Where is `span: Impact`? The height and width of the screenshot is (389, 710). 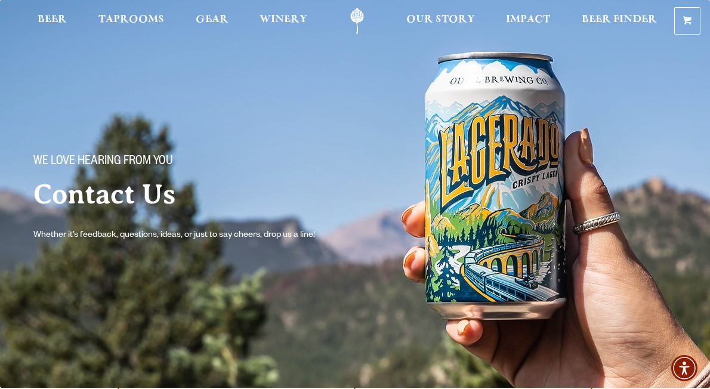
span: Impact is located at coordinates (528, 20).